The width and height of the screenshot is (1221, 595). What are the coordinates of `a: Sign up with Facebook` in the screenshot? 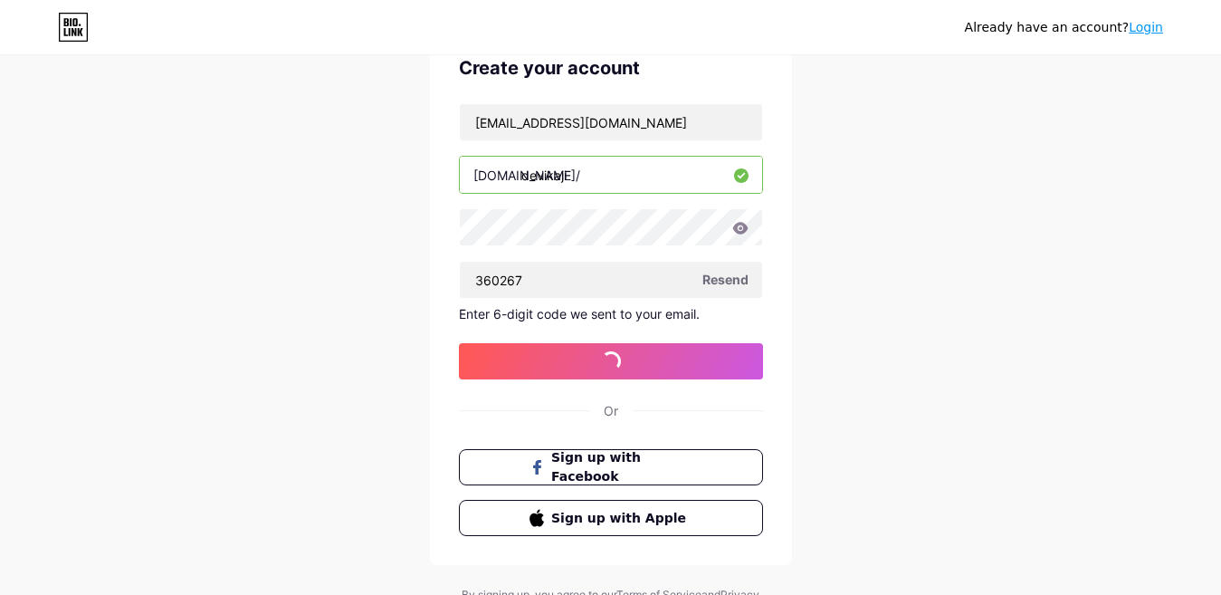 It's located at (611, 467).